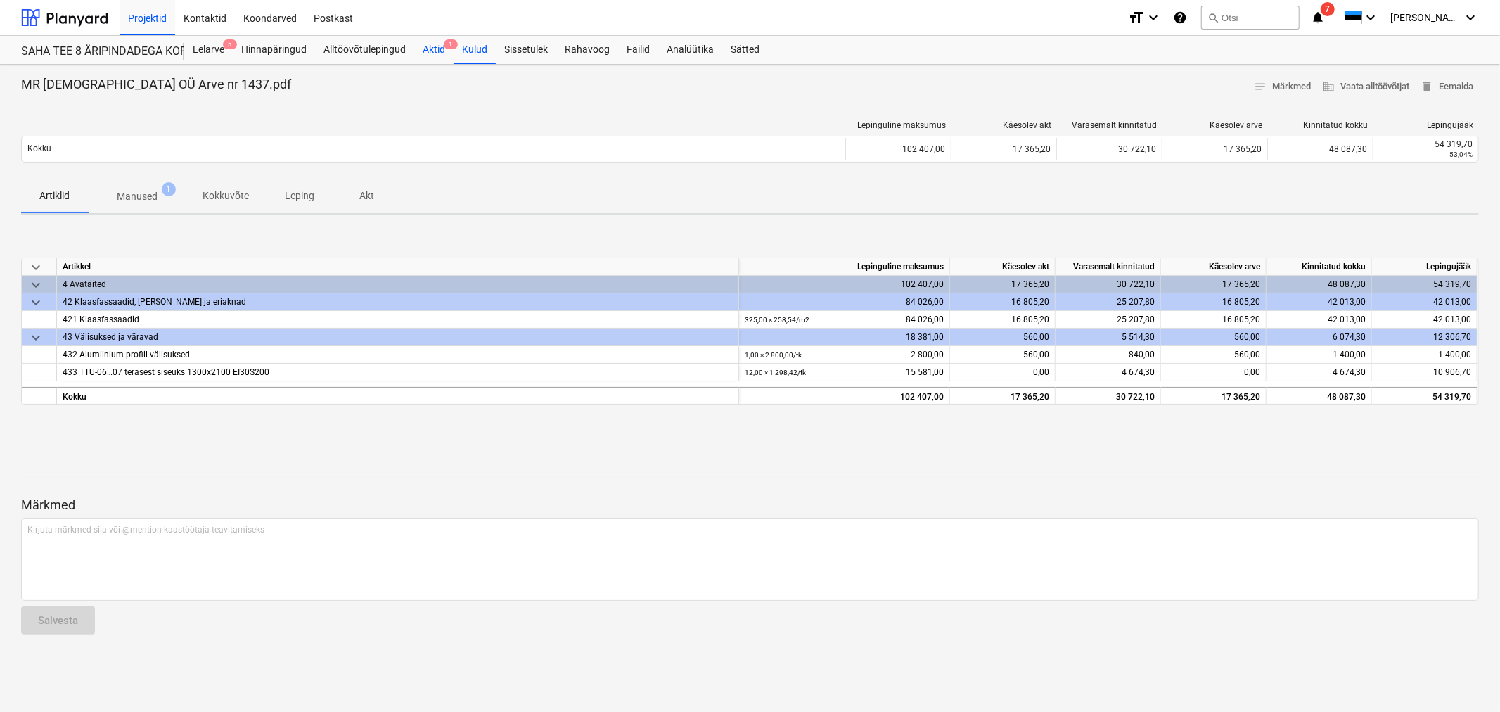 This screenshot has width=1500, height=712. I want to click on div: Eelarve, so click(208, 50).